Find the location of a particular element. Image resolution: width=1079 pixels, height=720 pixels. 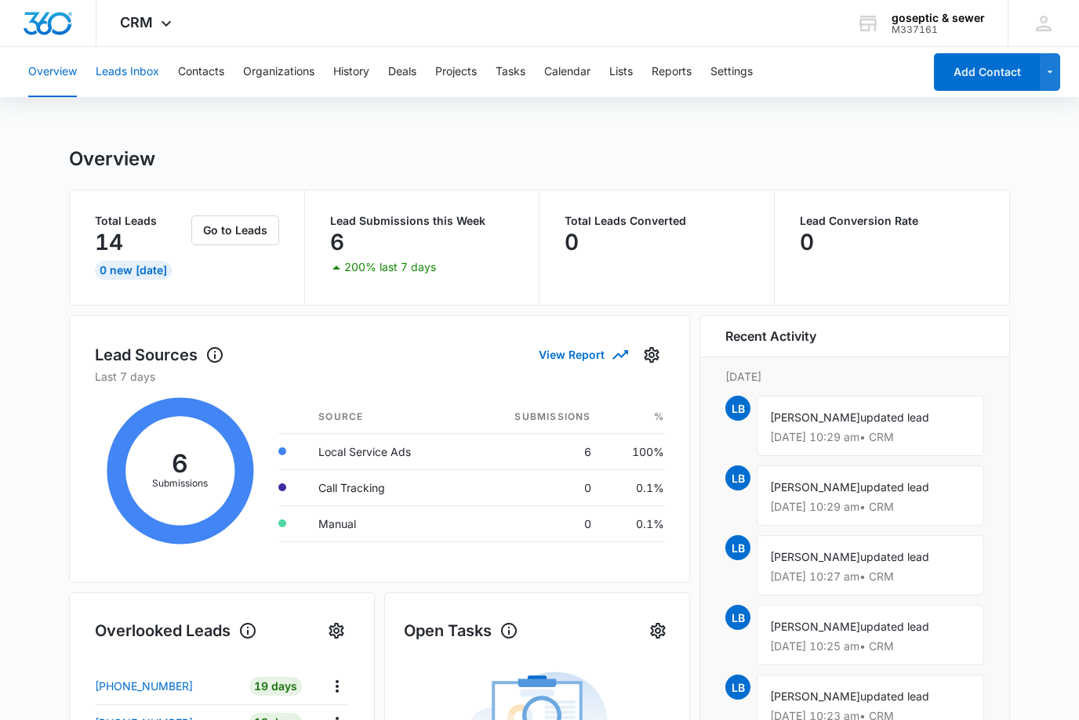

td: Manual is located at coordinates (386, 524).